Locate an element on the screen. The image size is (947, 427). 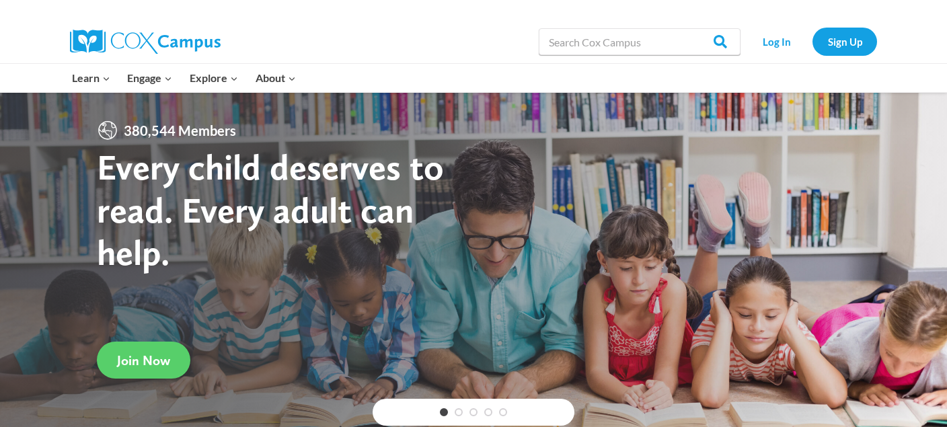
a: 3 is located at coordinates (473, 412).